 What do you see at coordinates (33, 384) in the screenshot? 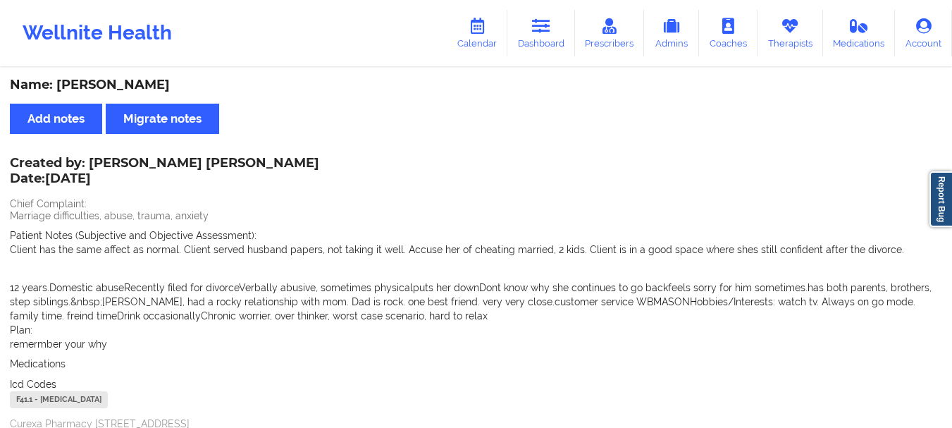
I see `span: Icd Codes` at bounding box center [33, 384].